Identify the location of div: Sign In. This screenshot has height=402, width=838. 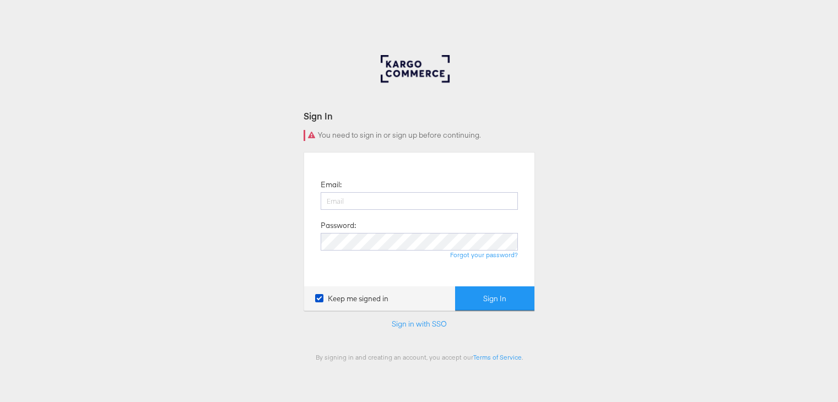
(419, 116).